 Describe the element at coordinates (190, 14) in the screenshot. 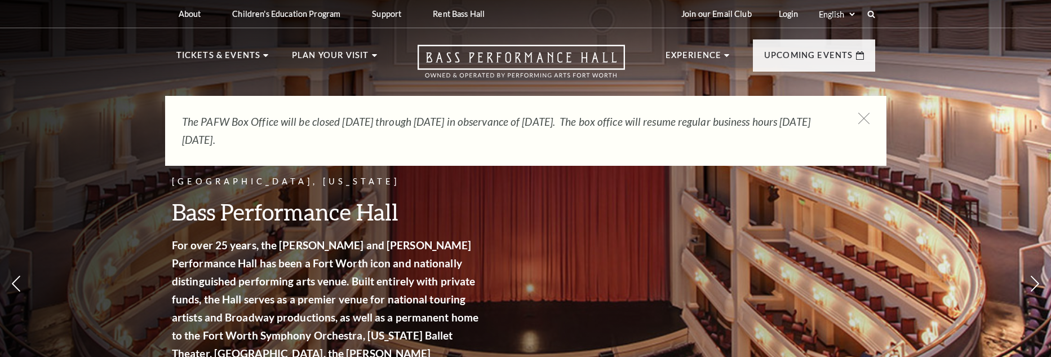

I see `p: About` at that location.